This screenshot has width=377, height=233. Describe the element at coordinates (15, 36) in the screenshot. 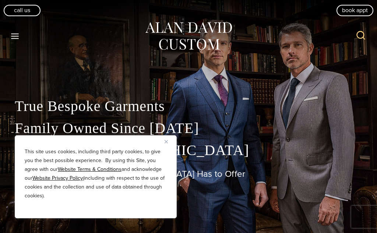

I see `button: Open menu` at that location.